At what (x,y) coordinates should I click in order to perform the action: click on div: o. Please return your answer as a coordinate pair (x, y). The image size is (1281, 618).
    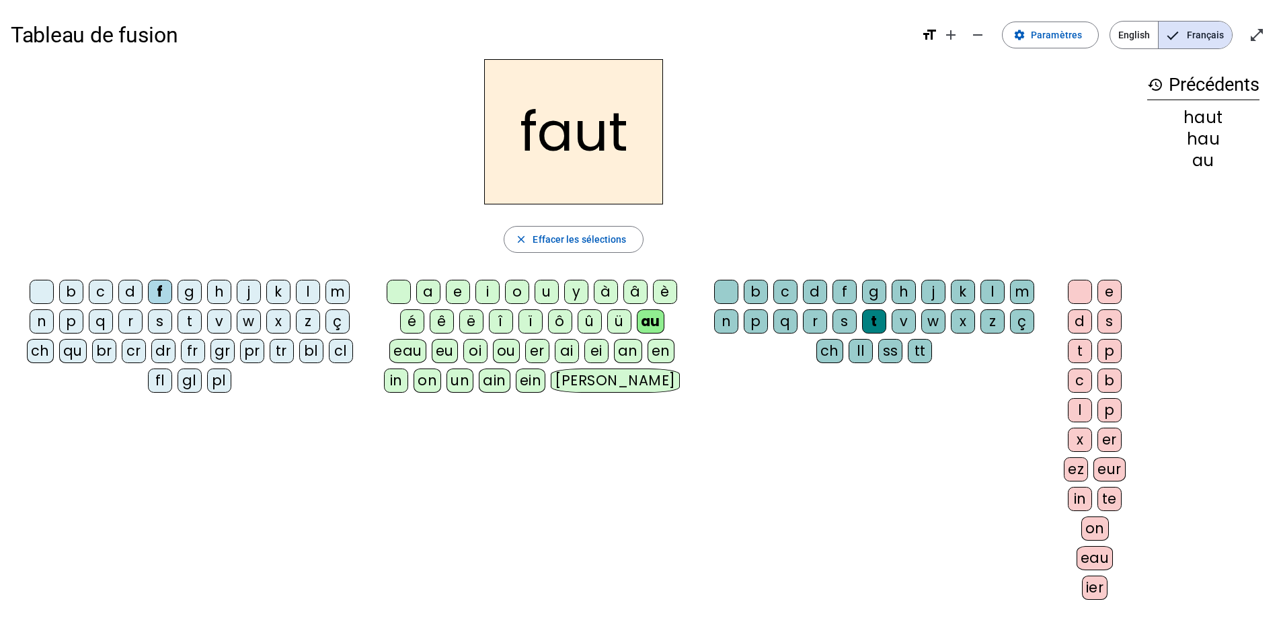
    Looking at the image, I should click on (517, 292).